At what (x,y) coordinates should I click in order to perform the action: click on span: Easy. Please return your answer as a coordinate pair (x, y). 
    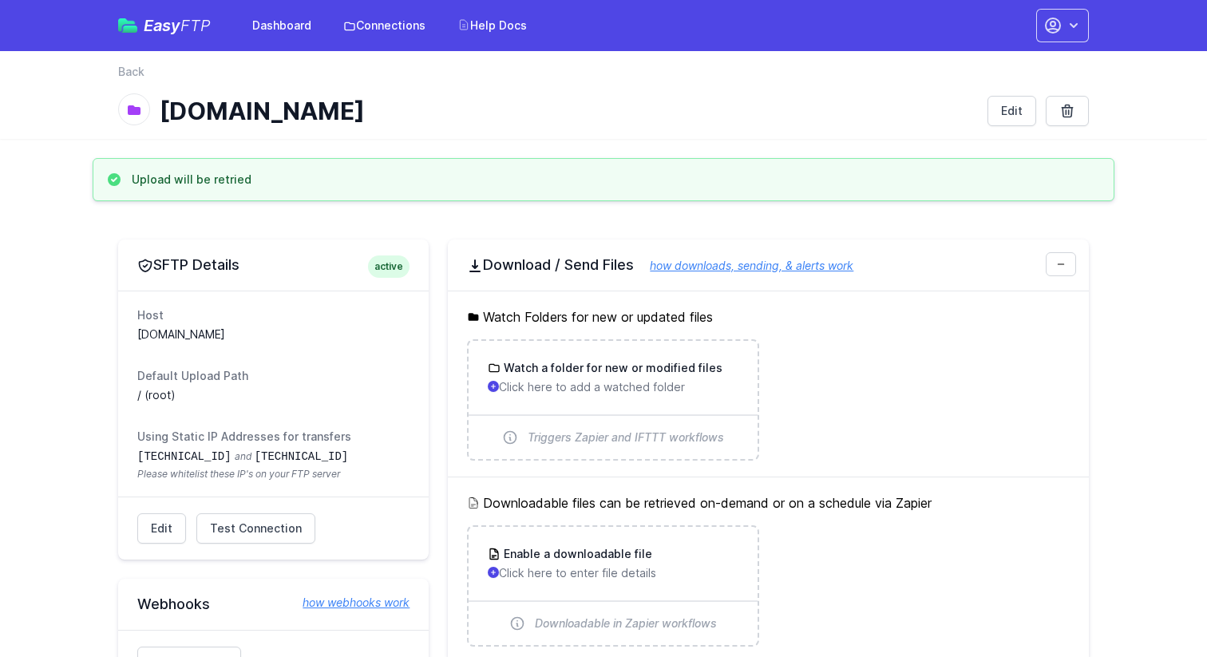
    Looking at the image, I should click on (177, 26).